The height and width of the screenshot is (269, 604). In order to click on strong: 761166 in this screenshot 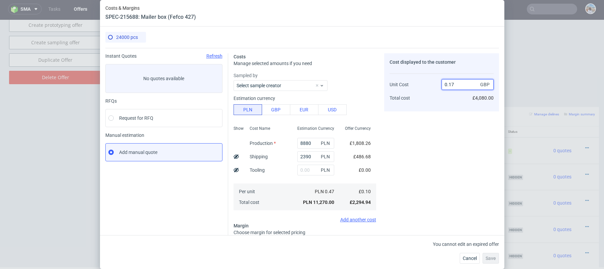, I will do `click(187, 210)`.